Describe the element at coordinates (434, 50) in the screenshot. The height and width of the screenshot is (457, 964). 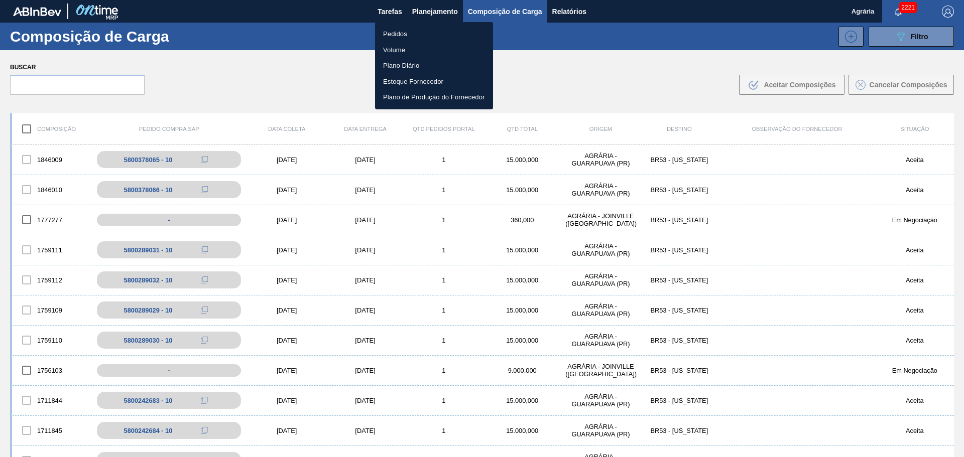
I see `li: Volume` at that location.